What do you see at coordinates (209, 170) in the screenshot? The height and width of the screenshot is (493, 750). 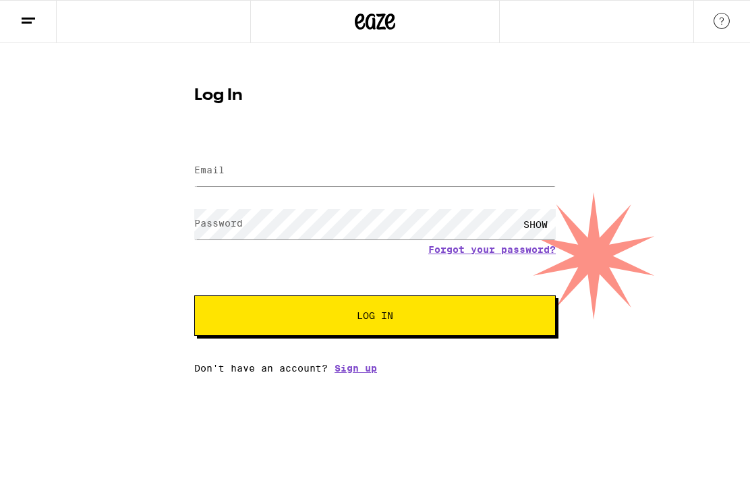 I see `label: Email` at bounding box center [209, 170].